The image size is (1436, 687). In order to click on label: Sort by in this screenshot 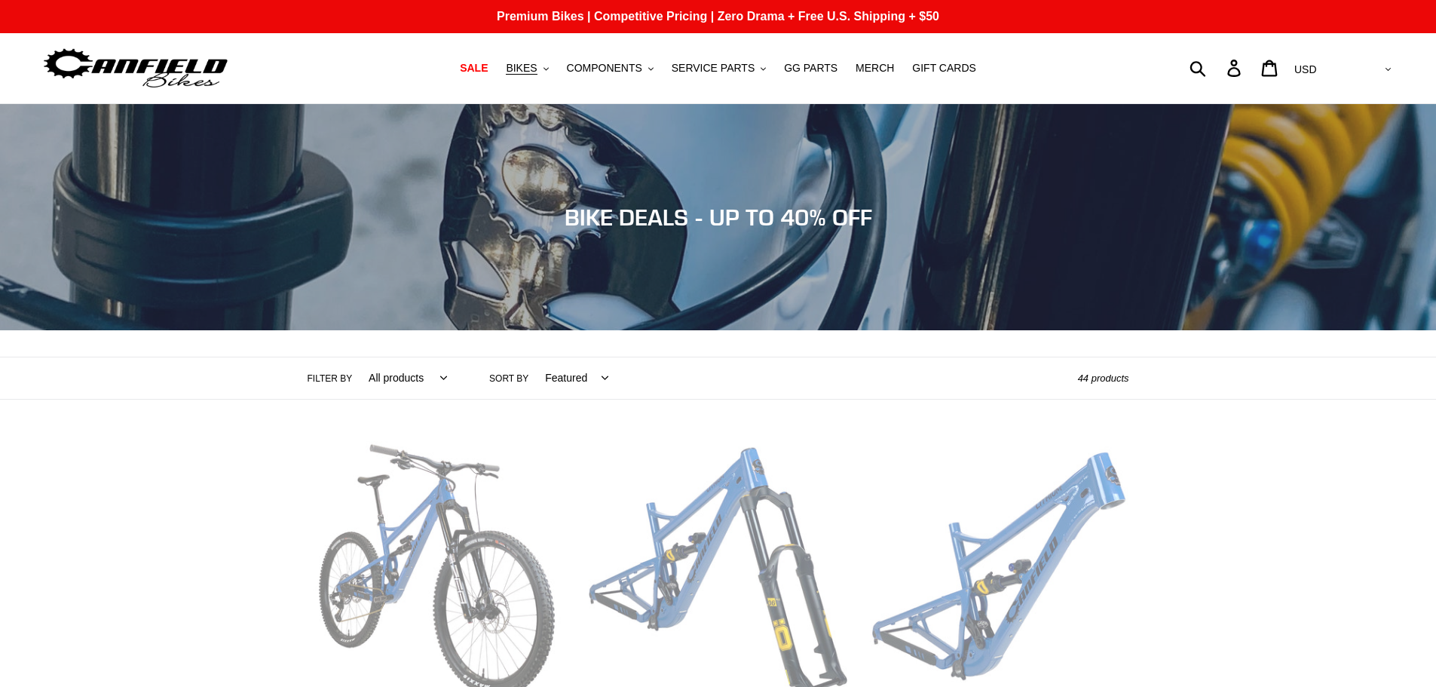, I will do `click(509, 378)`.